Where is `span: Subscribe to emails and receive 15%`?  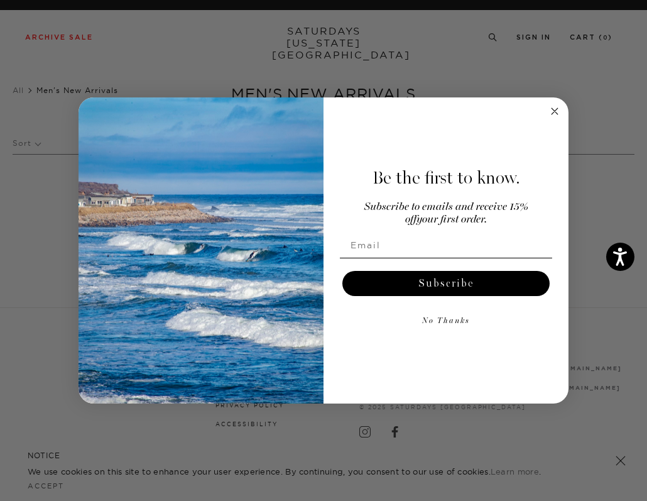 span: Subscribe to emails and receive 15% is located at coordinates (446, 207).